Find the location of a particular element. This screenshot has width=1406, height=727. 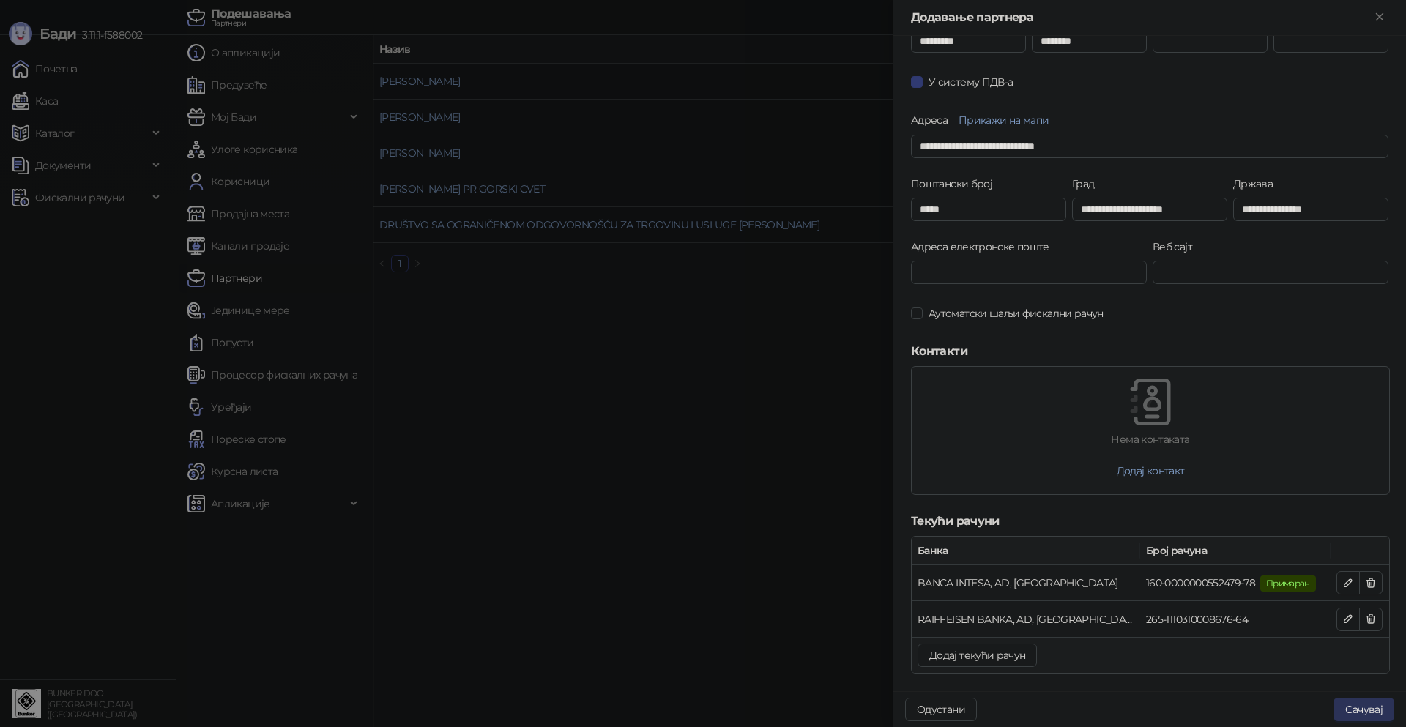

div: Нема контаката is located at coordinates (1151, 439).